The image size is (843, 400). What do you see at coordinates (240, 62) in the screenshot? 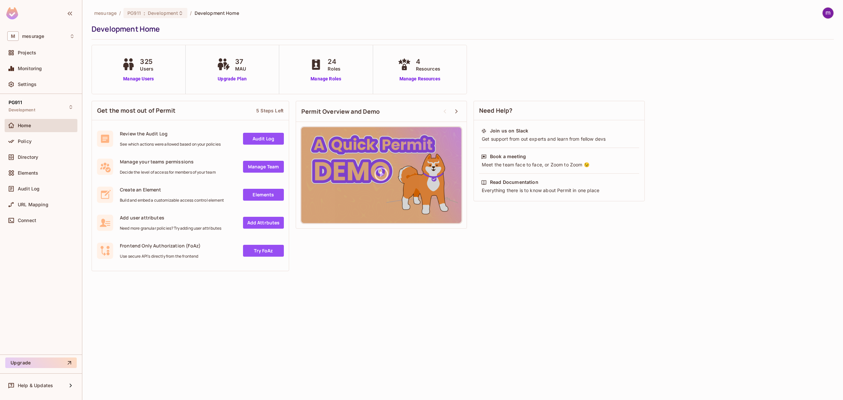
I see `span: 37` at bounding box center [240, 62].